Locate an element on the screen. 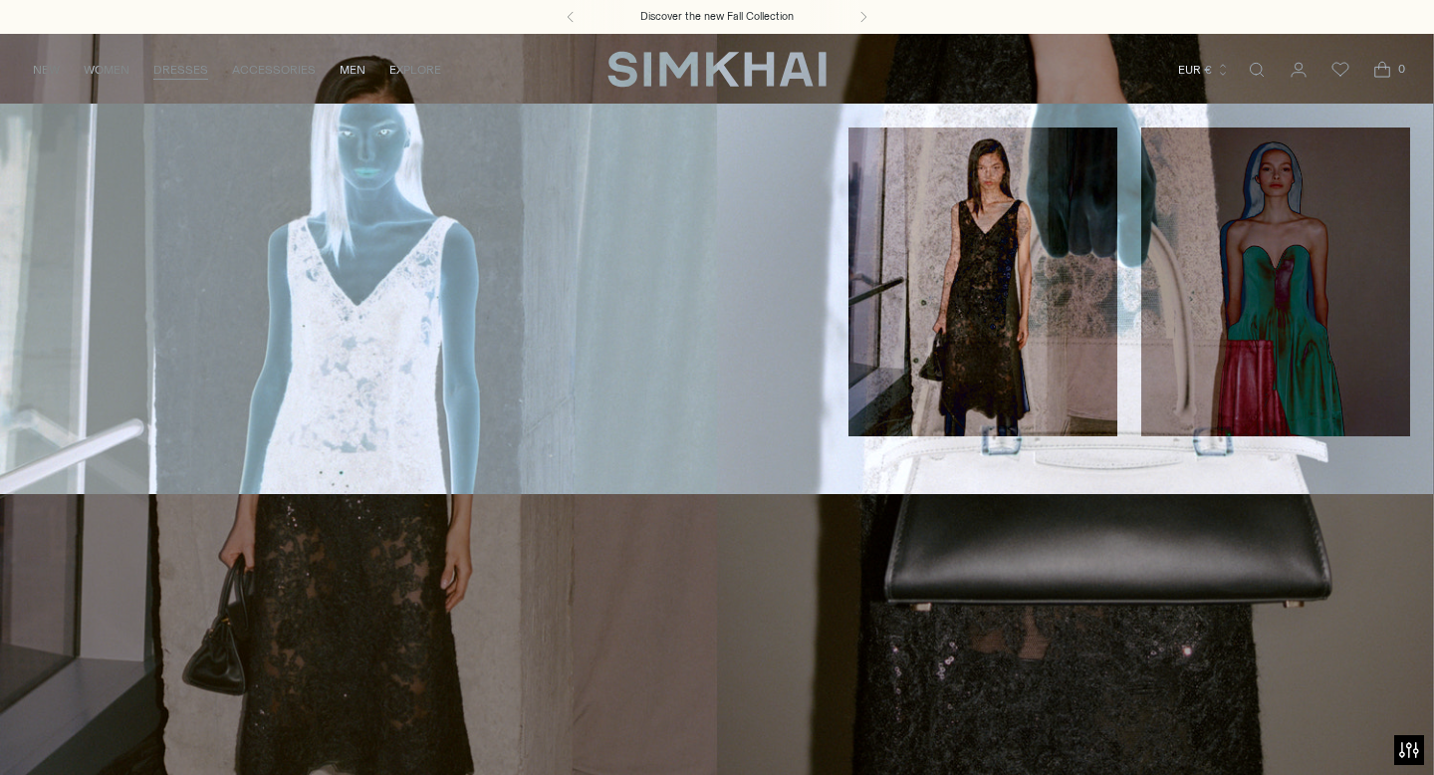 The width and height of the screenshot is (1434, 775). a: Go to the account page is located at coordinates (1298, 70).